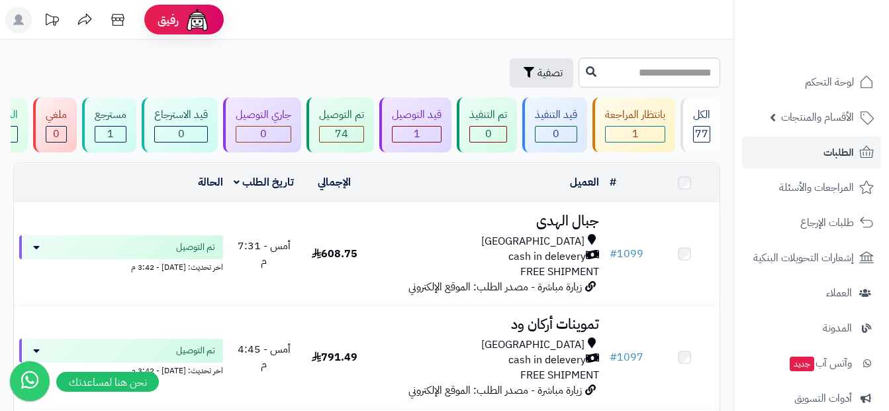 The width and height of the screenshot is (889, 411). I want to click on img: ai-face.png, so click(197, 20).